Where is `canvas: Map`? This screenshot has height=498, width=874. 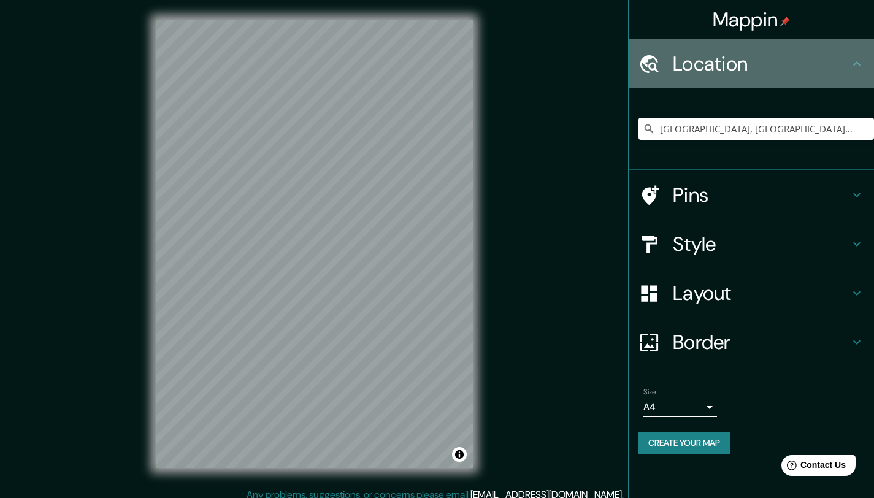 canvas: Map is located at coordinates (314, 243).